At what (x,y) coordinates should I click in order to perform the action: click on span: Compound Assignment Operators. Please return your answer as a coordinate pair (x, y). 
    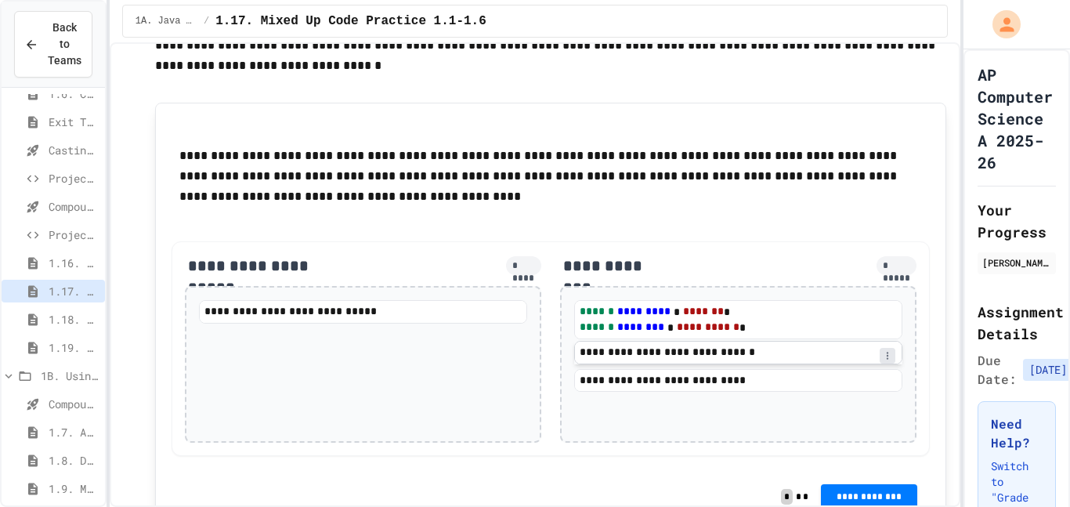
    Looking at the image, I should click on (74, 403).